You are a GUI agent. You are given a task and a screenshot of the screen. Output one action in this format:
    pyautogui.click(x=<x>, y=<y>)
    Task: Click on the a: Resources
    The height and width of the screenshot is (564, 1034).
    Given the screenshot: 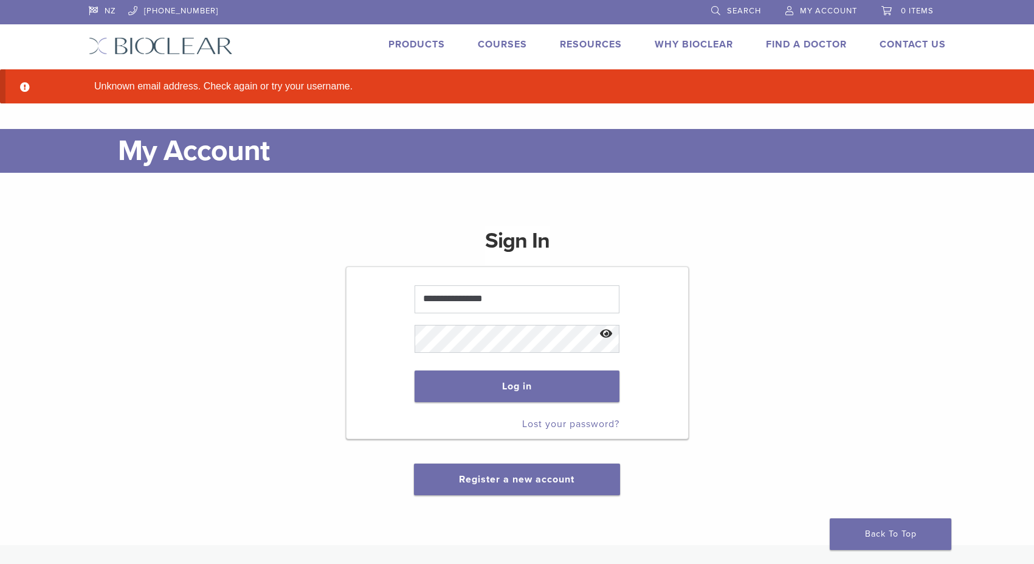 What is the action you would take?
    pyautogui.click(x=591, y=44)
    